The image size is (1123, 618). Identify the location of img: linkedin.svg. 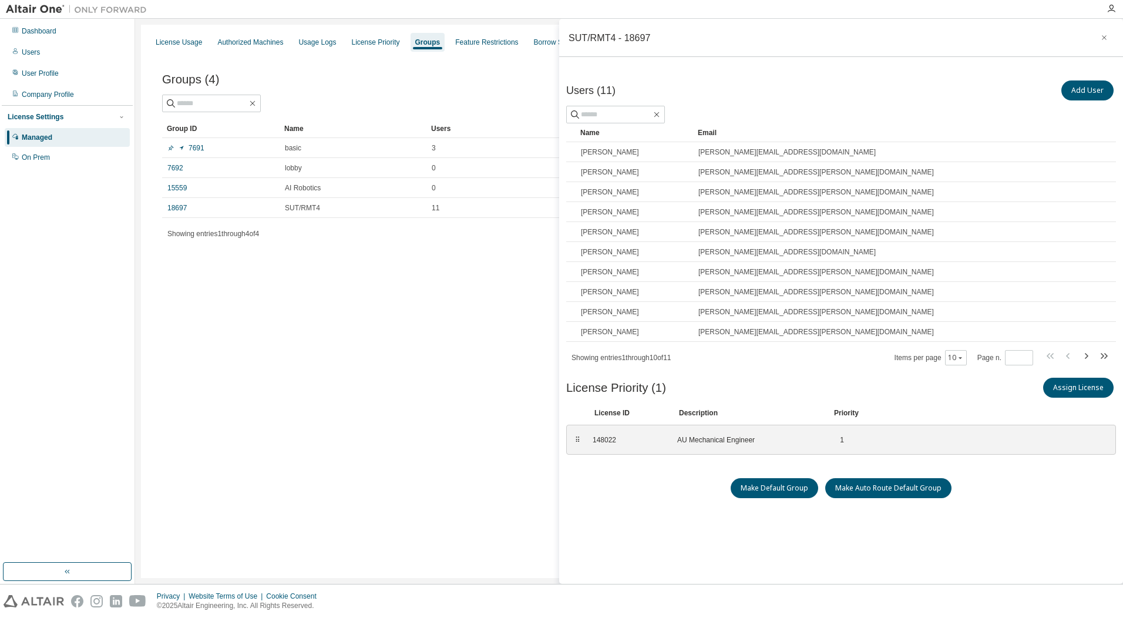
(116, 601).